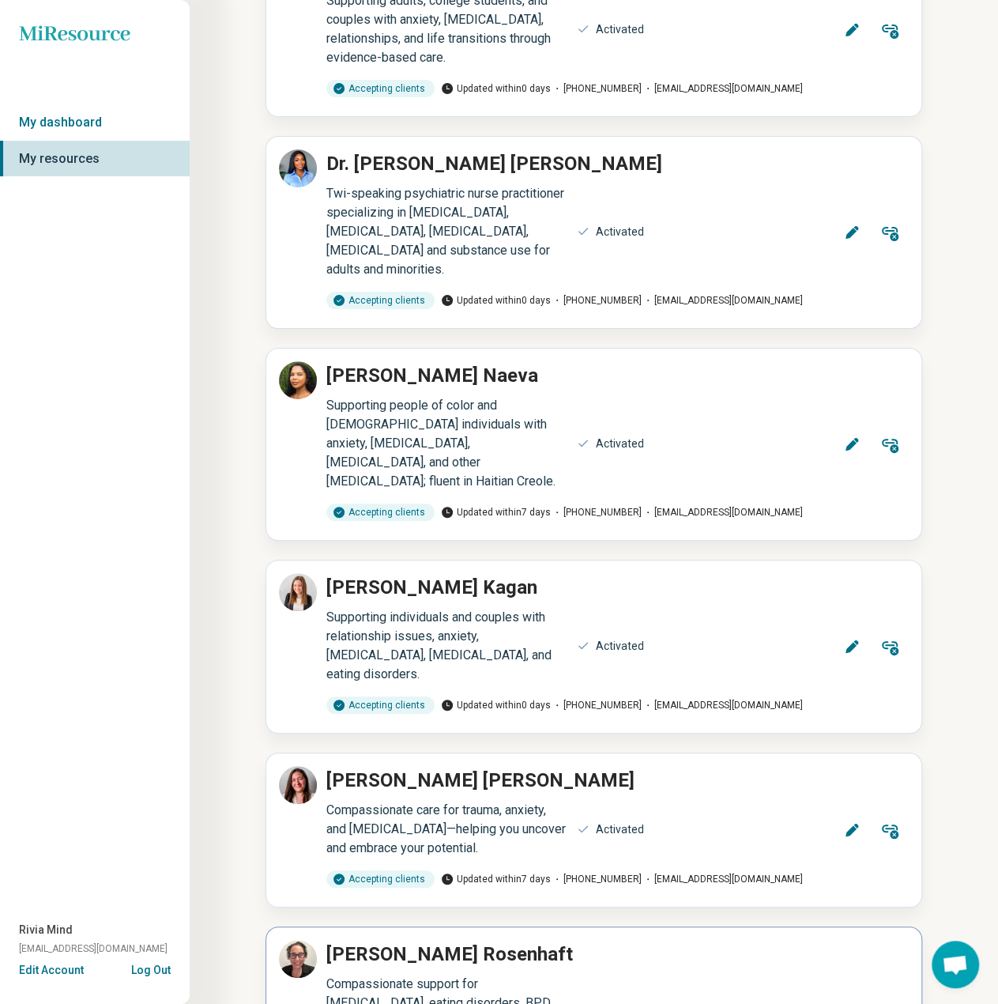  I want to click on button: Edit Account, so click(51, 970).